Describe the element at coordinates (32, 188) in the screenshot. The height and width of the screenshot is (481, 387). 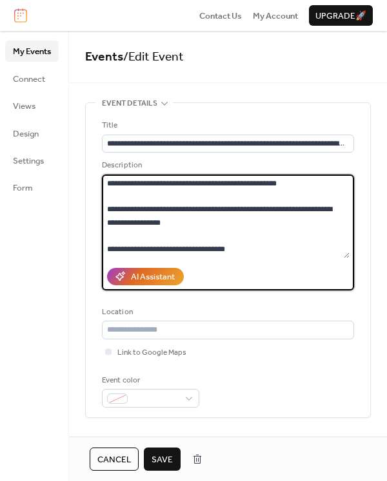
I see `a: Form` at that location.